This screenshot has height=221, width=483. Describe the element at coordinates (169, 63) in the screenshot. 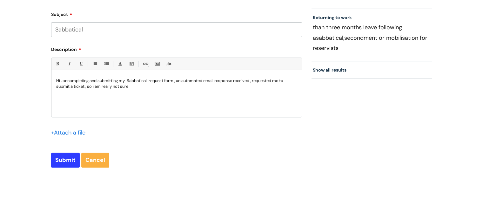

I see `a: Remove formatting (Ctrl-\)` at that location.